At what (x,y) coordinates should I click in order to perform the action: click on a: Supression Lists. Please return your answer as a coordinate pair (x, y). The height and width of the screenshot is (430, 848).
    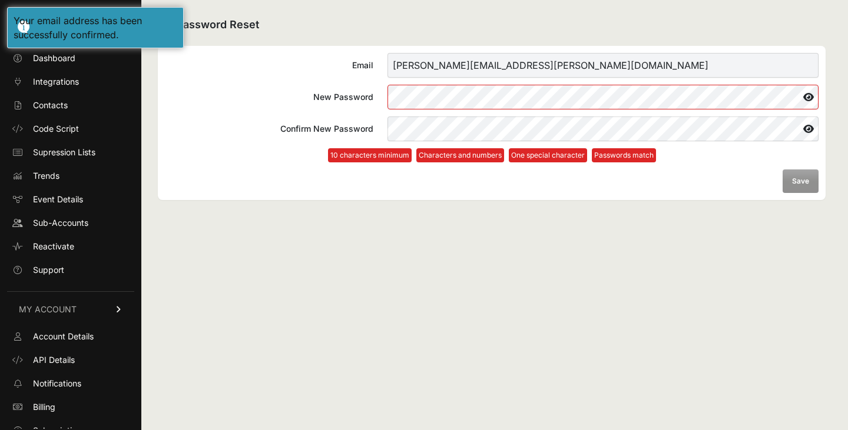
    Looking at the image, I should click on (71, 152).